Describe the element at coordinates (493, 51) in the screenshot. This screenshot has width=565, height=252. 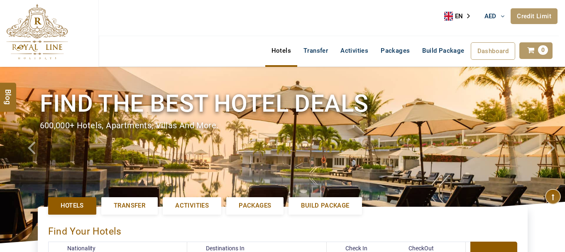
I see `span: Dashboard` at that location.